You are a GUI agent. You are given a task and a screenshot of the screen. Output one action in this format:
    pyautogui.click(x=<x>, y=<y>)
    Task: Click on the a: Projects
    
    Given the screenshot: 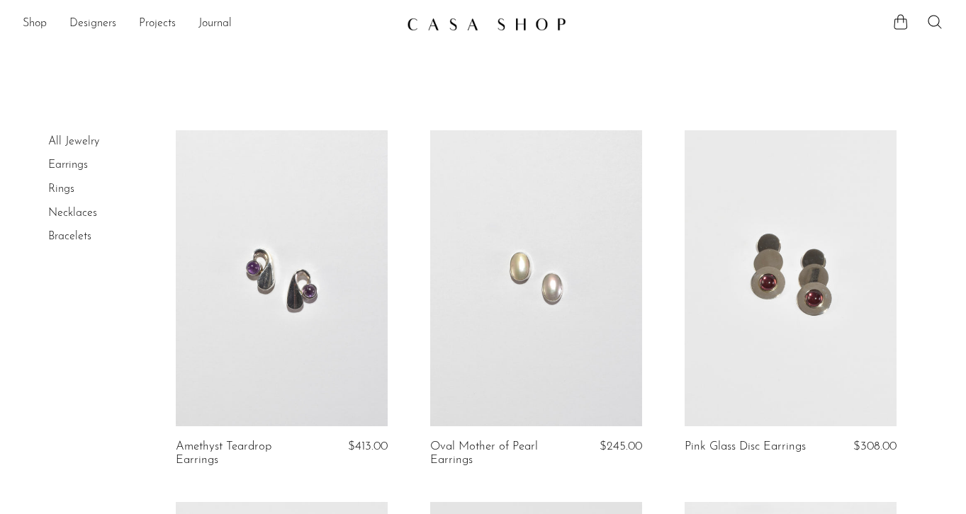 What is the action you would take?
    pyautogui.click(x=157, y=24)
    